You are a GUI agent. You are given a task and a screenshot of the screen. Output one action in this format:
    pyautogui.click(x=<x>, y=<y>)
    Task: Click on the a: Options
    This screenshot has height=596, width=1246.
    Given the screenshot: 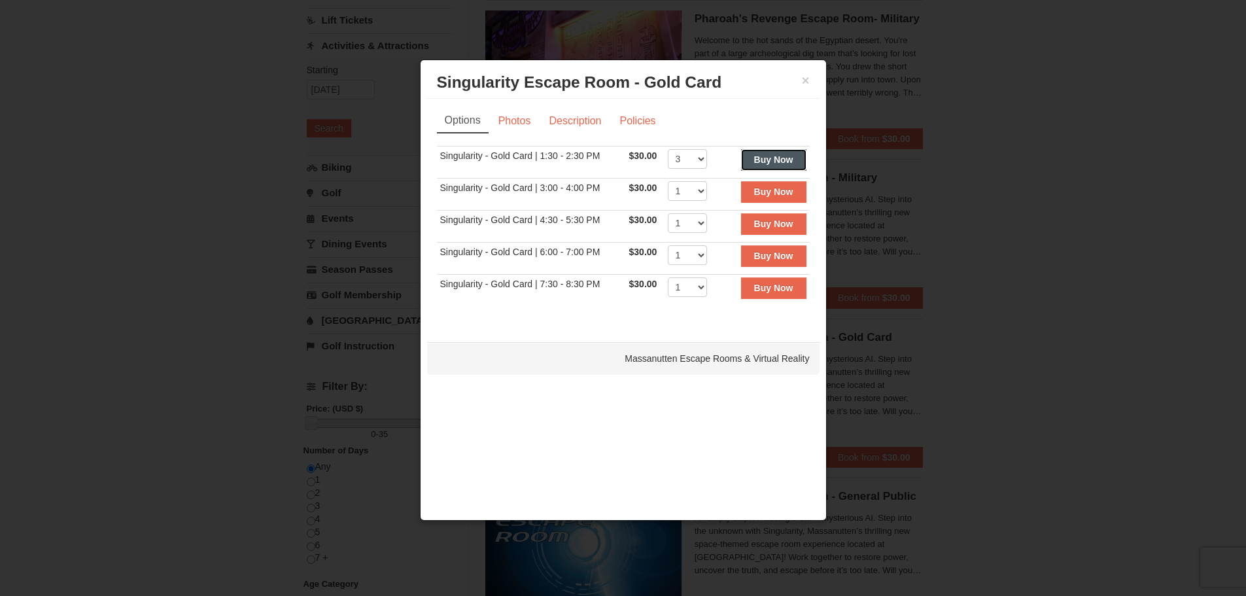 What is the action you would take?
    pyautogui.click(x=462, y=121)
    